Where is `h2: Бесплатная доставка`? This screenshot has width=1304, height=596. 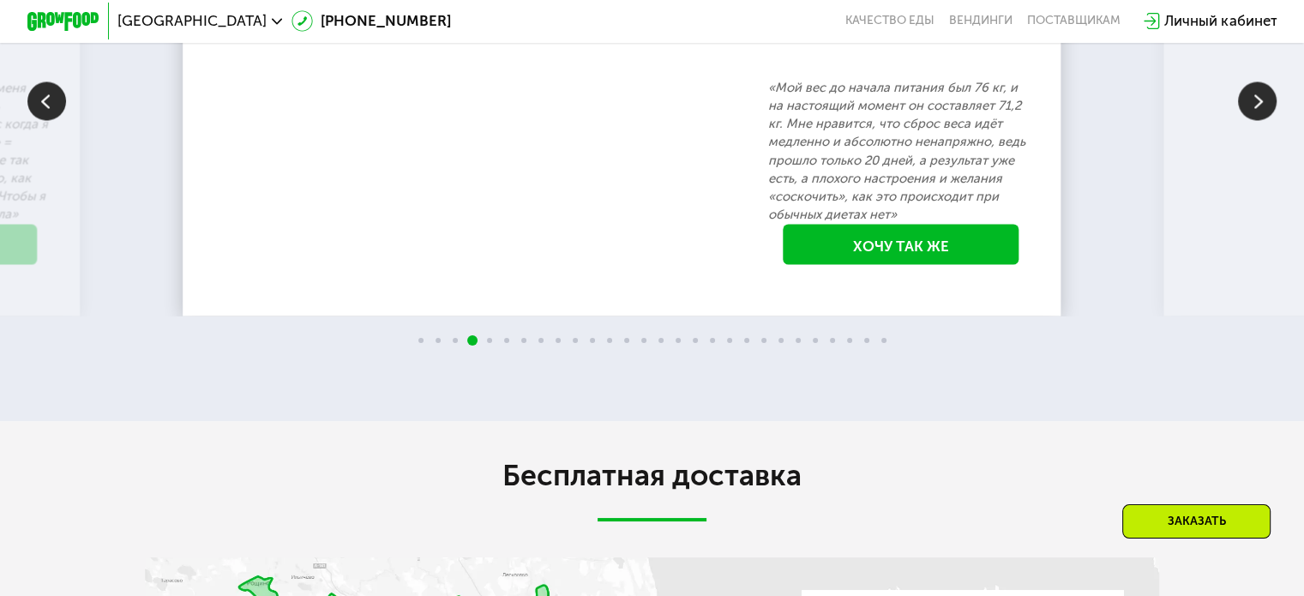 h2: Бесплатная доставка is located at coordinates (651, 476).